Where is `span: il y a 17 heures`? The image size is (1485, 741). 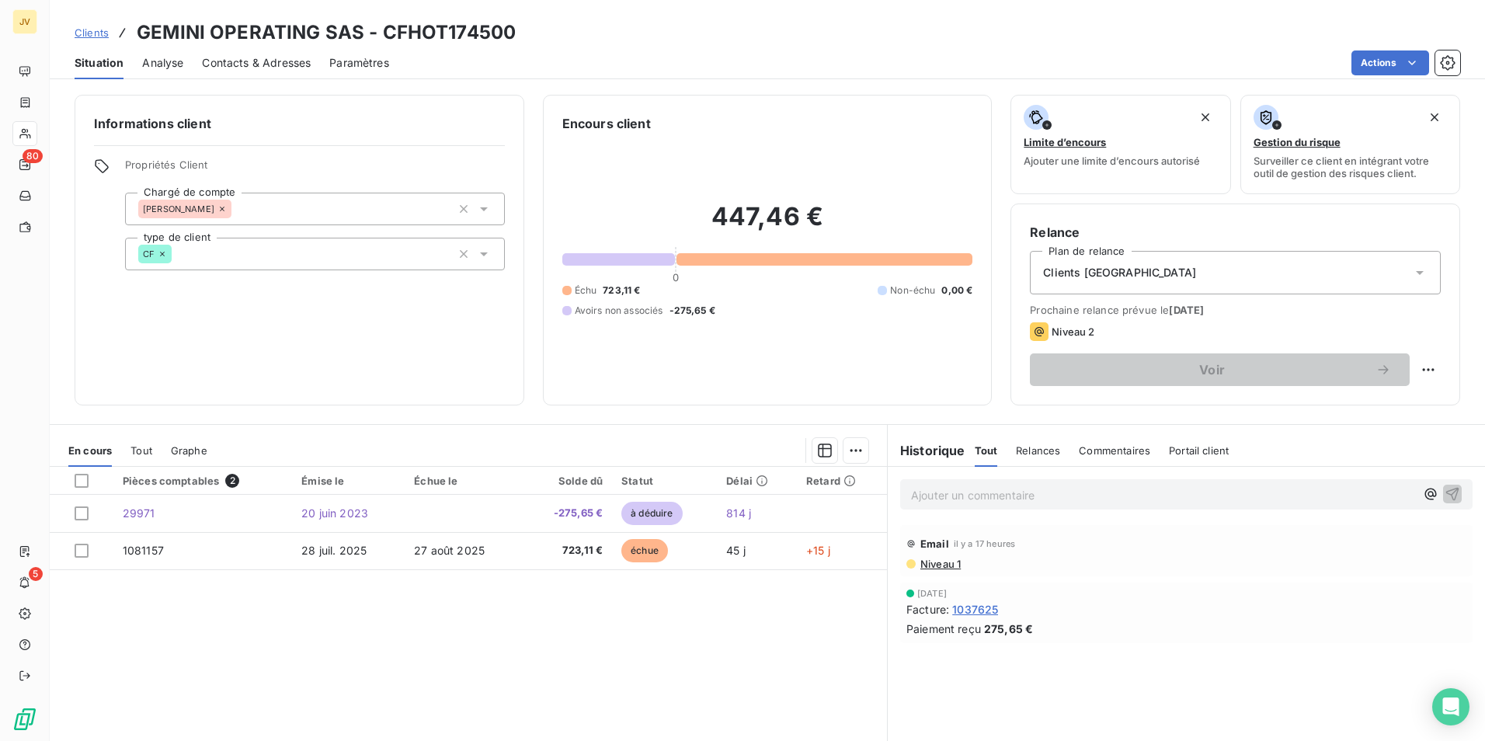 span: il y a 17 heures is located at coordinates (984, 544).